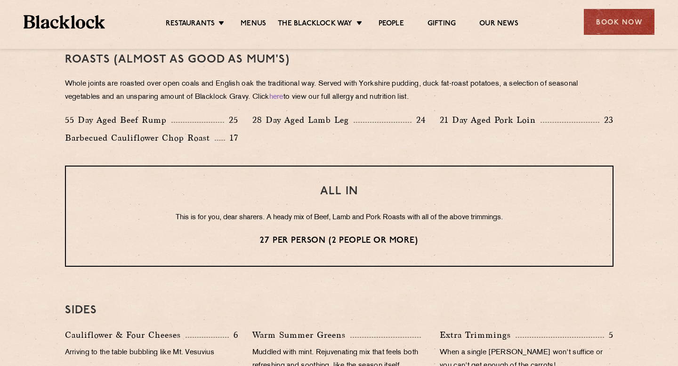 This screenshot has width=678, height=366. What do you see at coordinates (339, 60) in the screenshot?
I see `h3: Roasts (Almost as good as Mum's)` at bounding box center [339, 60].